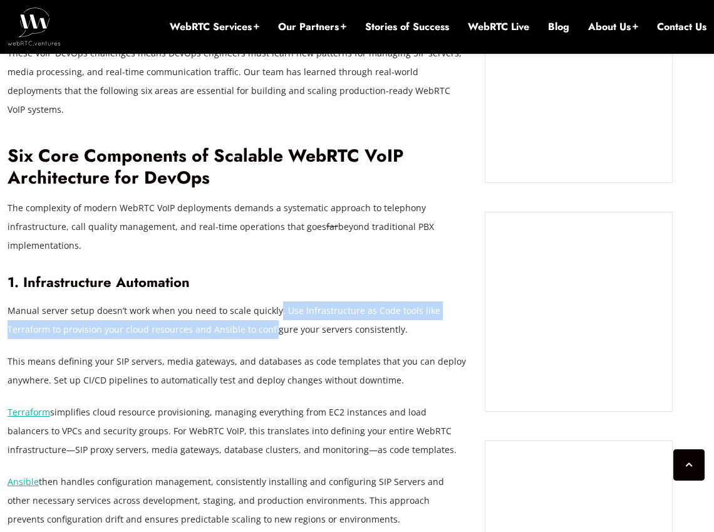 This screenshot has height=532, width=714. What do you see at coordinates (499, 27) in the screenshot?
I see `a: WebRTC Live` at bounding box center [499, 27].